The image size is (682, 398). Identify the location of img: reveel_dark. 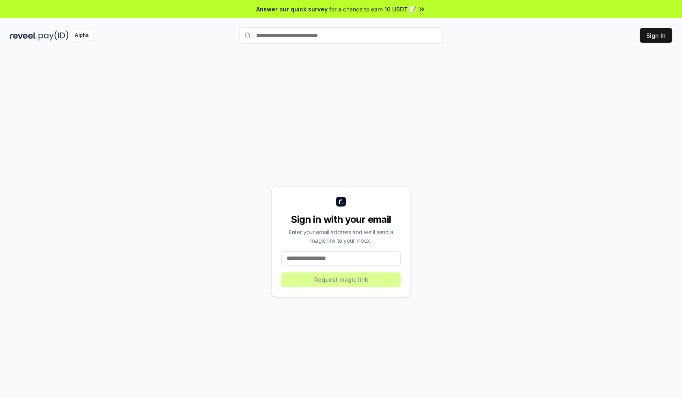
(23, 35).